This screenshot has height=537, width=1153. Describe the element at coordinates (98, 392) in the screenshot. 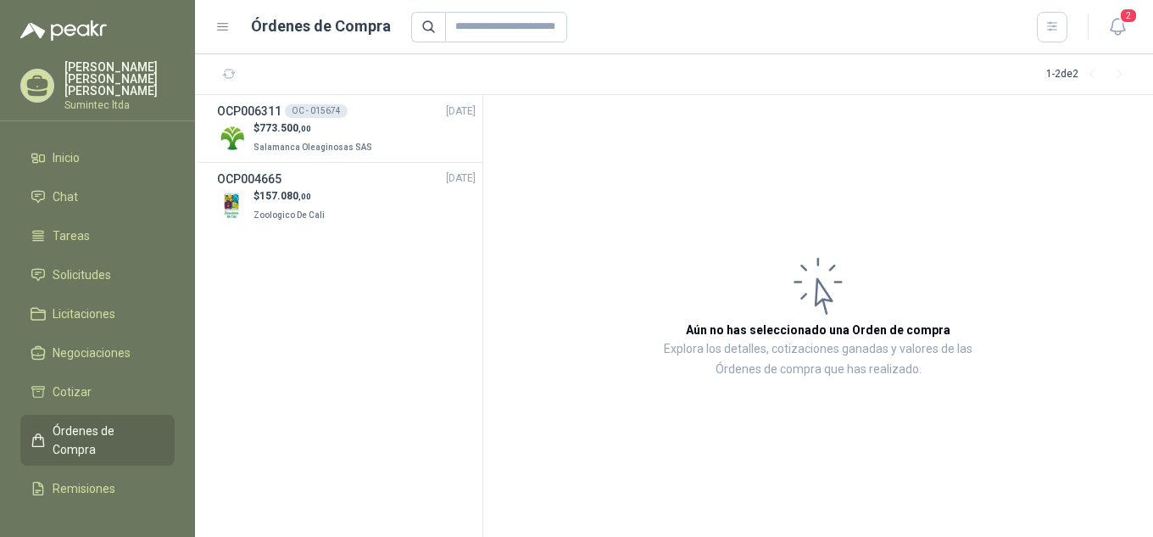

I see `a: Cotizar` at that location.